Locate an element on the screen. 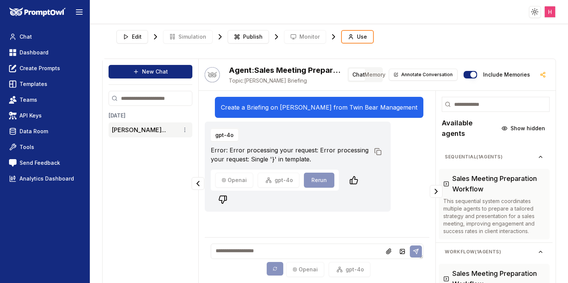 The height and width of the screenshot is (283, 568). a: Dashboard is located at coordinates (45, 53).